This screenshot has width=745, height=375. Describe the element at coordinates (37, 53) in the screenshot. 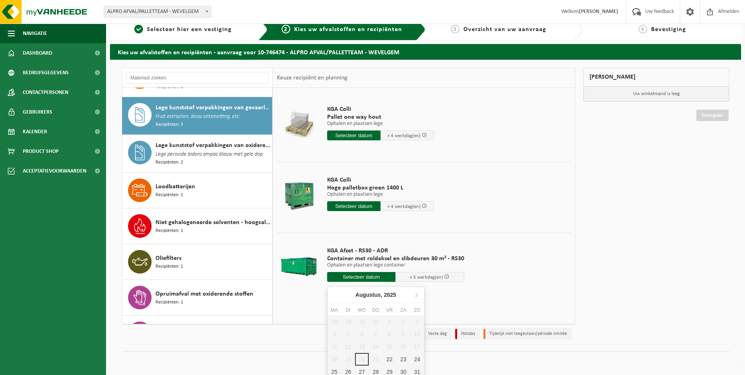

I see `span: Dashboard` at that location.